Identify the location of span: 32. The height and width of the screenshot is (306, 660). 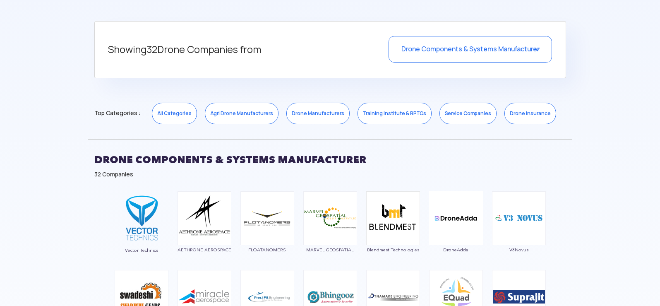
(152, 49).